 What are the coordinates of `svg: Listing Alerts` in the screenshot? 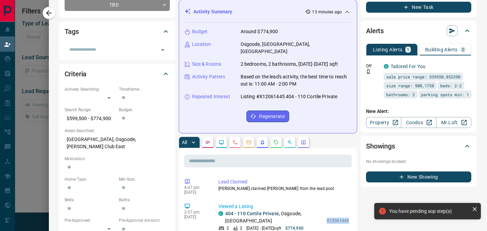 It's located at (263, 142).